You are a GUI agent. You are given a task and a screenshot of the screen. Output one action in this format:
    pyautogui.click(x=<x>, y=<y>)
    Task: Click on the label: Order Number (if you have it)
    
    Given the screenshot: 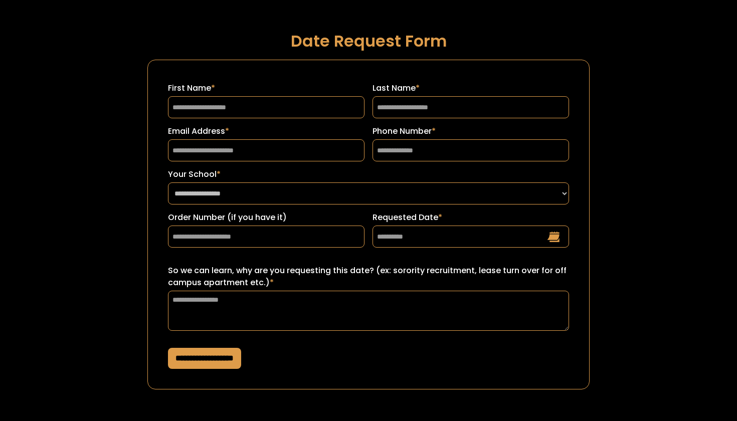 What is the action you would take?
    pyautogui.click(x=266, y=217)
    